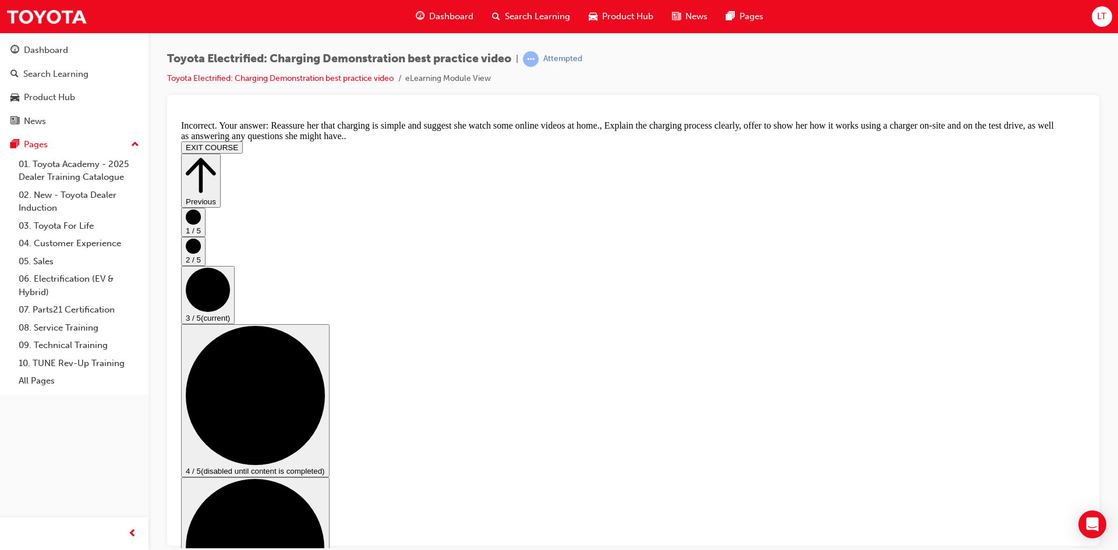 Image resolution: width=1118 pixels, height=550 pixels. What do you see at coordinates (79, 261) in the screenshot?
I see `a: 05. Sales` at bounding box center [79, 261].